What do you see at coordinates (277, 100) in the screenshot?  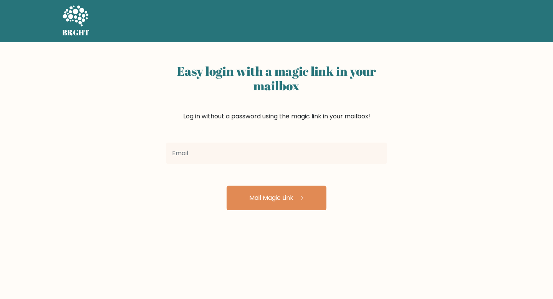 I see `div: Log in without a password using the magic link in your mailbox!` at bounding box center [277, 100].